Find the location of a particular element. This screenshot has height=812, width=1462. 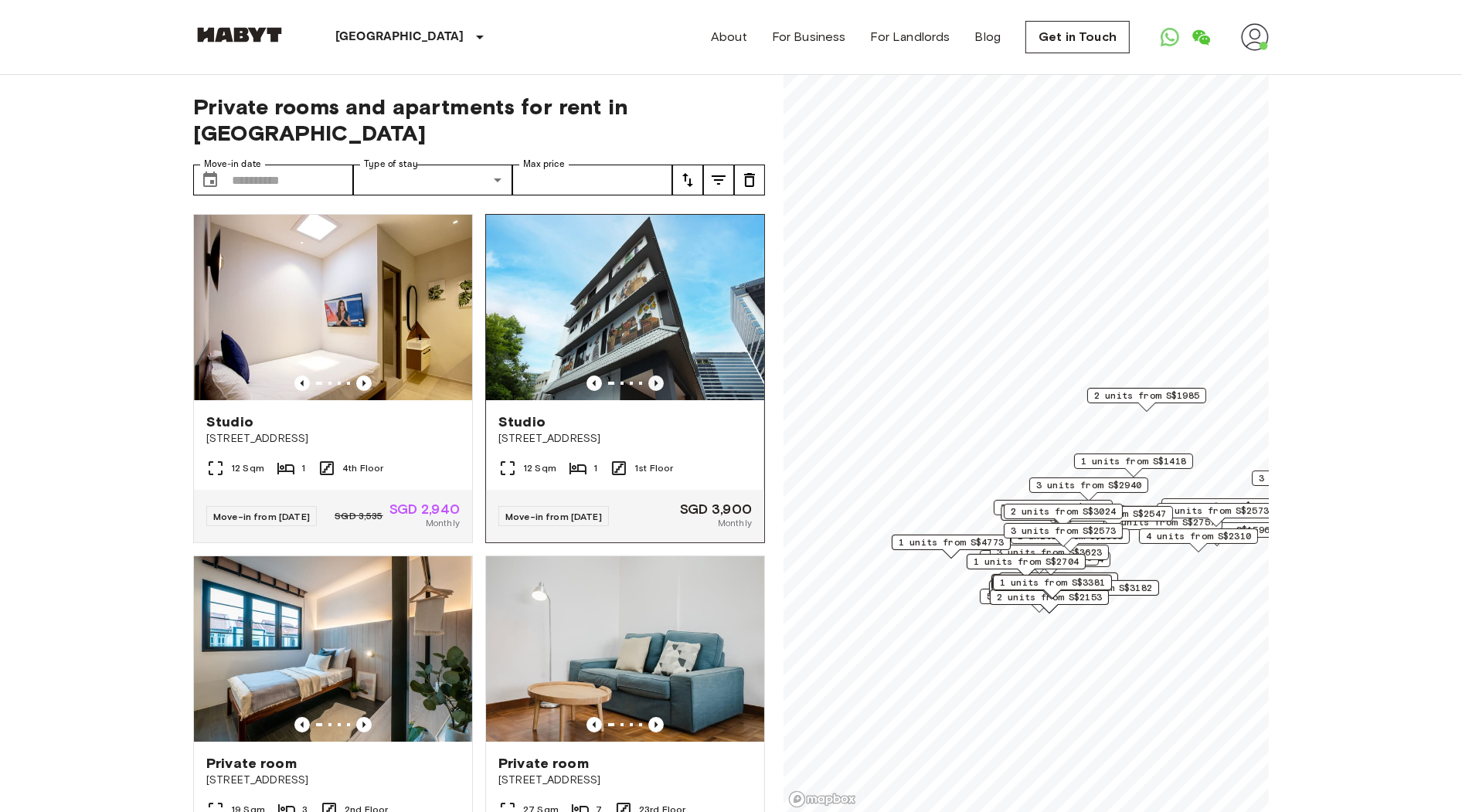

span: 3 units from S$3623 is located at coordinates (1050, 553).